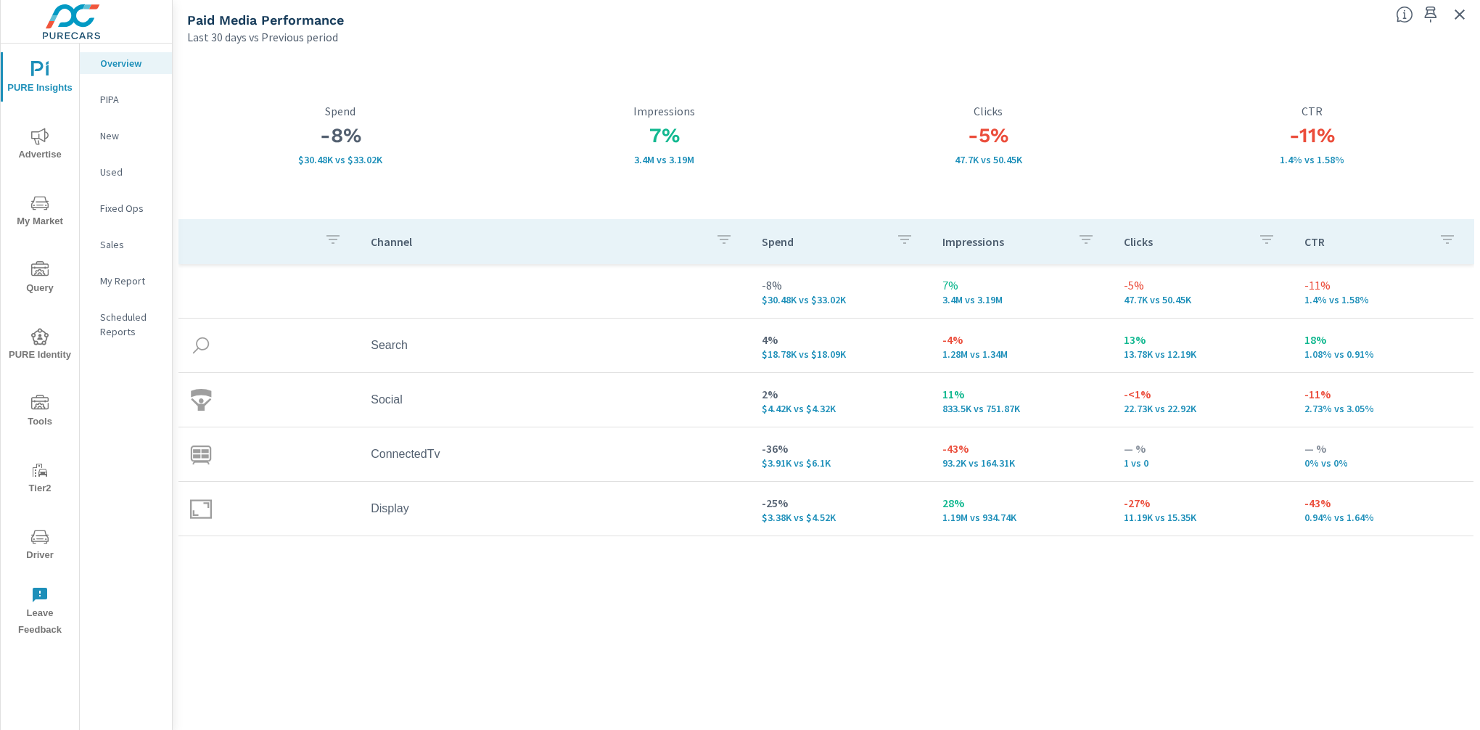  Describe the element at coordinates (40, 279) in the screenshot. I see `span: Query` at that location.